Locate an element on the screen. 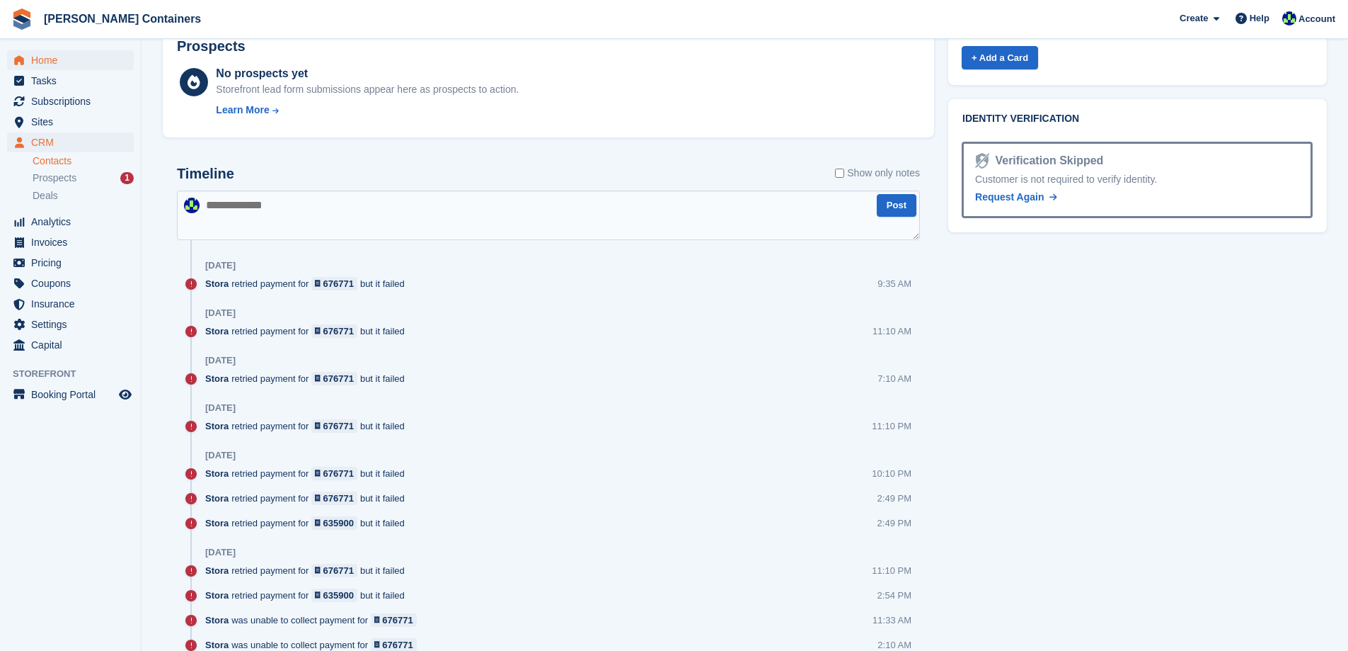  span: Request Again is located at coordinates (1010, 197).